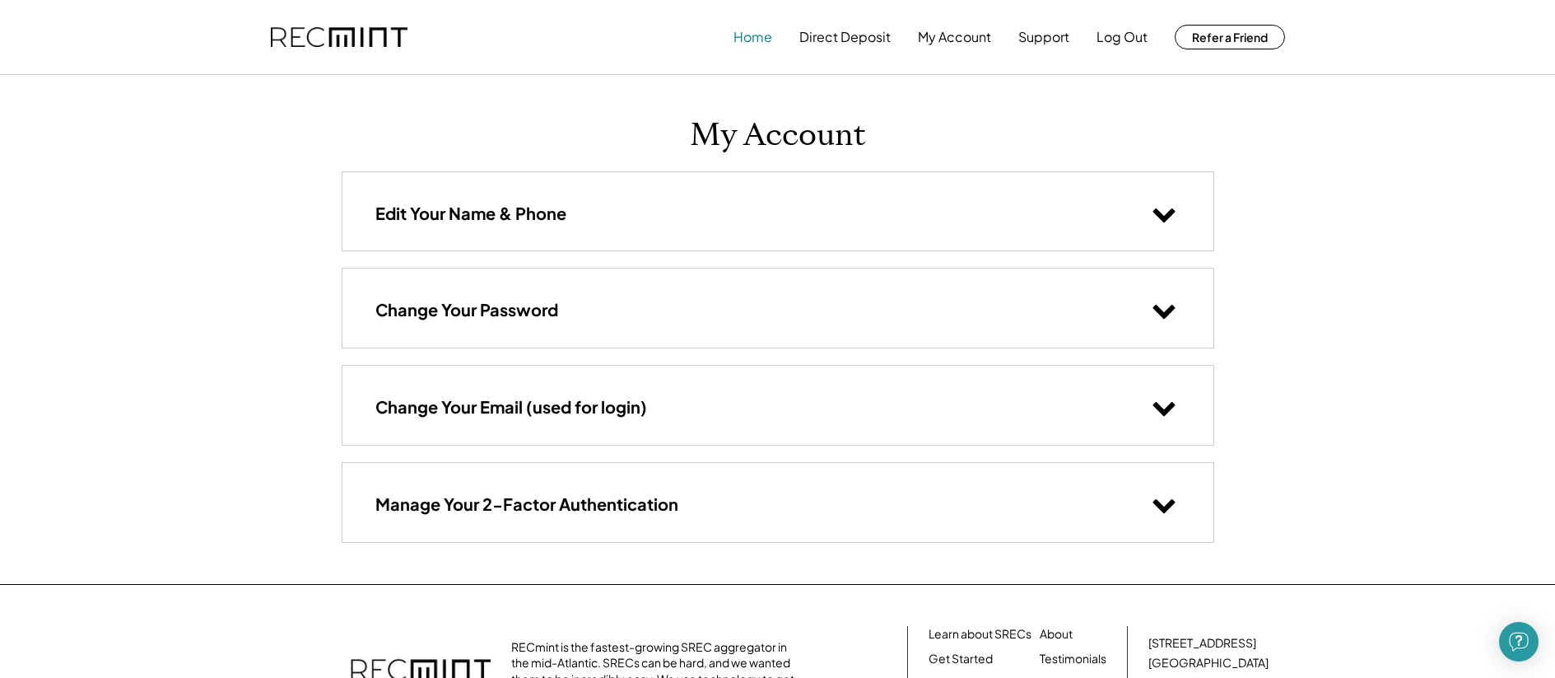 Image resolution: width=1555 pixels, height=678 pixels. I want to click on h3: Change Your Email (used for login), so click(511, 407).